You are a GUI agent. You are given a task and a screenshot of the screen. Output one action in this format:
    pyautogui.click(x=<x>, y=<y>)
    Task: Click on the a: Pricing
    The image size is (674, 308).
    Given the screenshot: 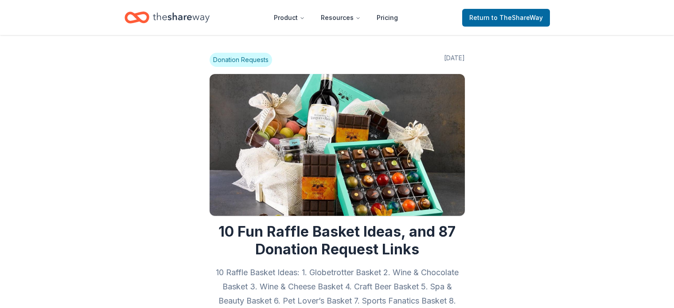 What is the action you would take?
    pyautogui.click(x=388, y=18)
    